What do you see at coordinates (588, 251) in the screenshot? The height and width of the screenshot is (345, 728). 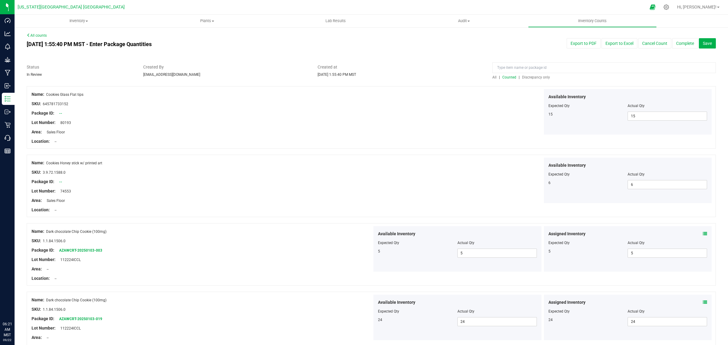 I see `div: 5` at bounding box center [588, 251].